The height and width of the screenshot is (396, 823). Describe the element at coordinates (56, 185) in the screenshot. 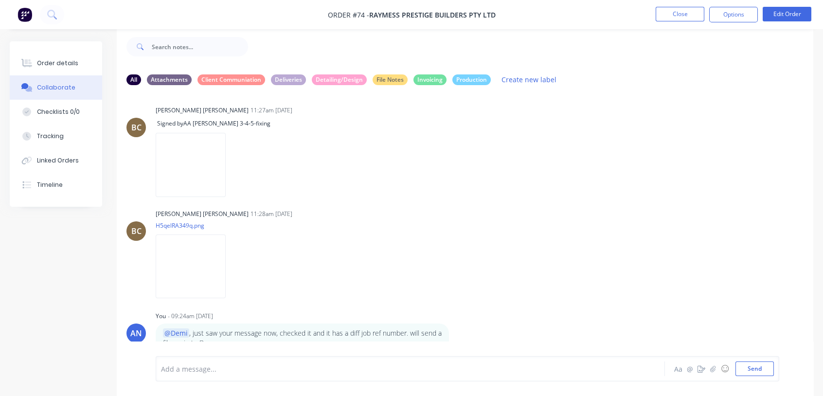

I see `button: Timeline` at that location.